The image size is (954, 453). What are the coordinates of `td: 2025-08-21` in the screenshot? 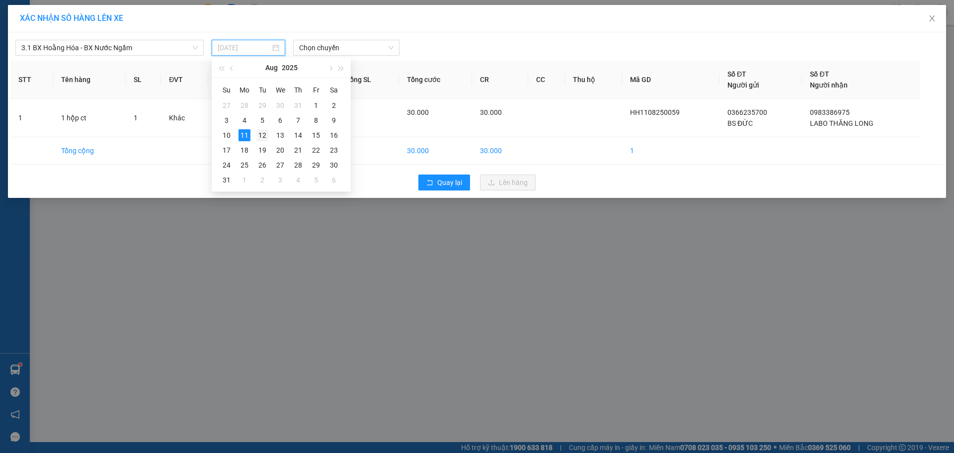 It's located at (298, 150).